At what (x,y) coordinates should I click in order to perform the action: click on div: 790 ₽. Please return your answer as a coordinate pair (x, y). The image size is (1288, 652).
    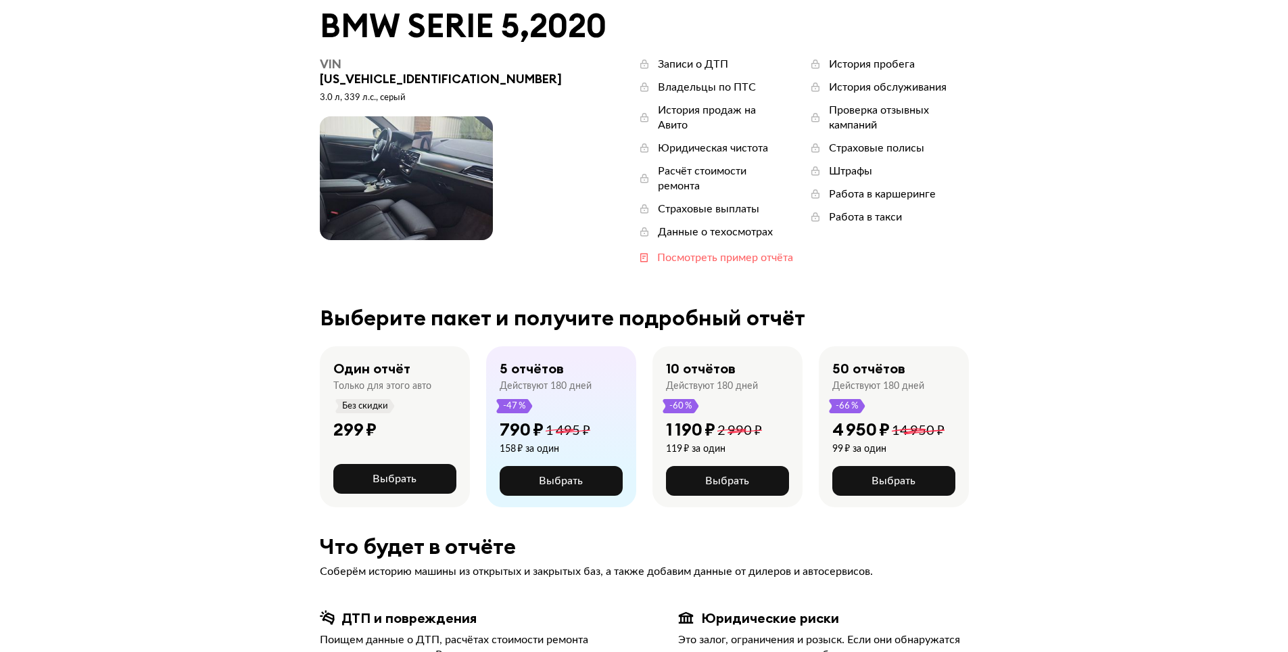
    Looking at the image, I should click on (521, 429).